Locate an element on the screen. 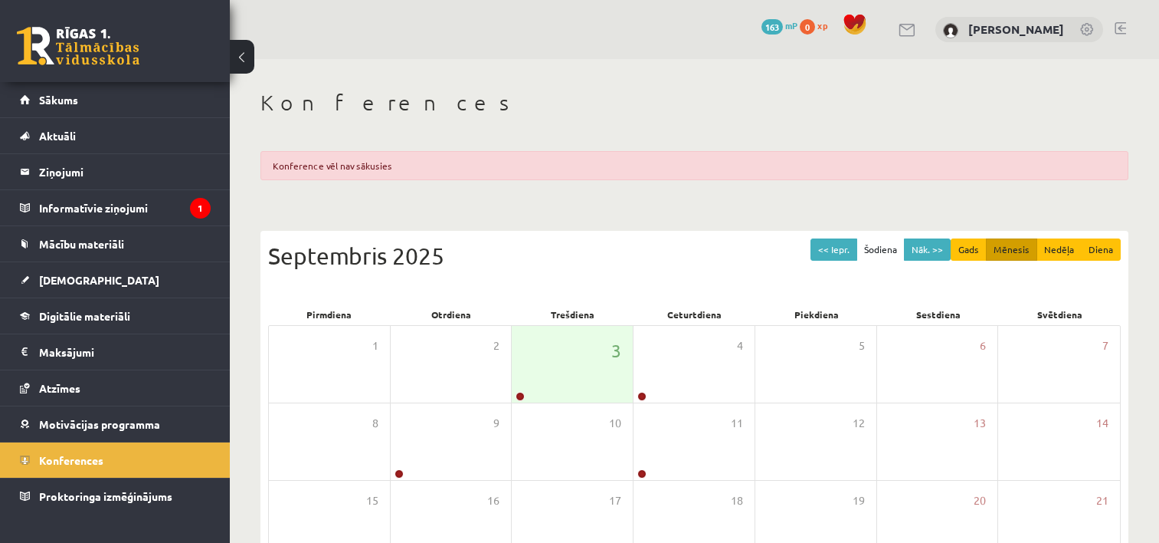 Image resolution: width=1159 pixels, height=543 pixels. a: 0 xp is located at coordinates (818, 25).